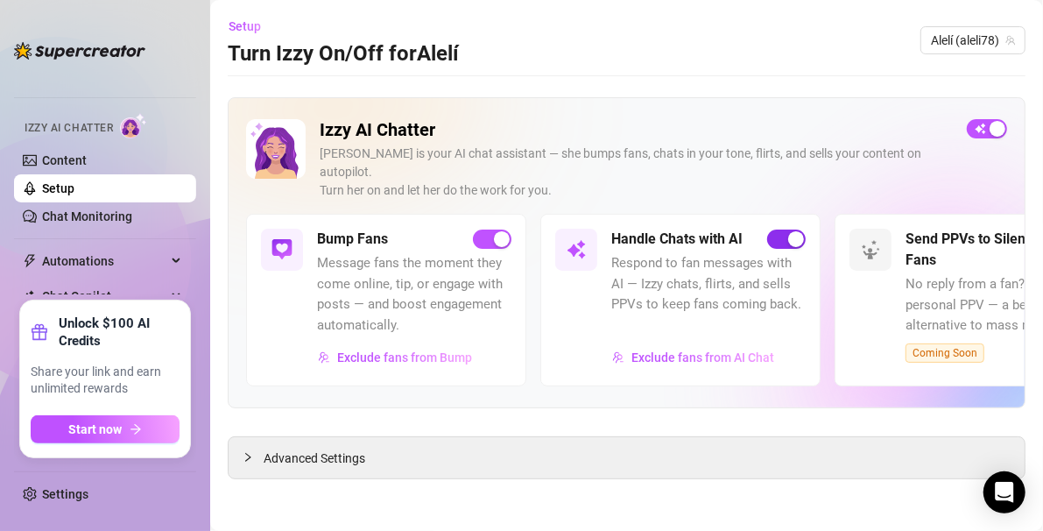 Image resolution: width=1043 pixels, height=531 pixels. I want to click on span: Exclude fans from AI Chat, so click(702, 357).